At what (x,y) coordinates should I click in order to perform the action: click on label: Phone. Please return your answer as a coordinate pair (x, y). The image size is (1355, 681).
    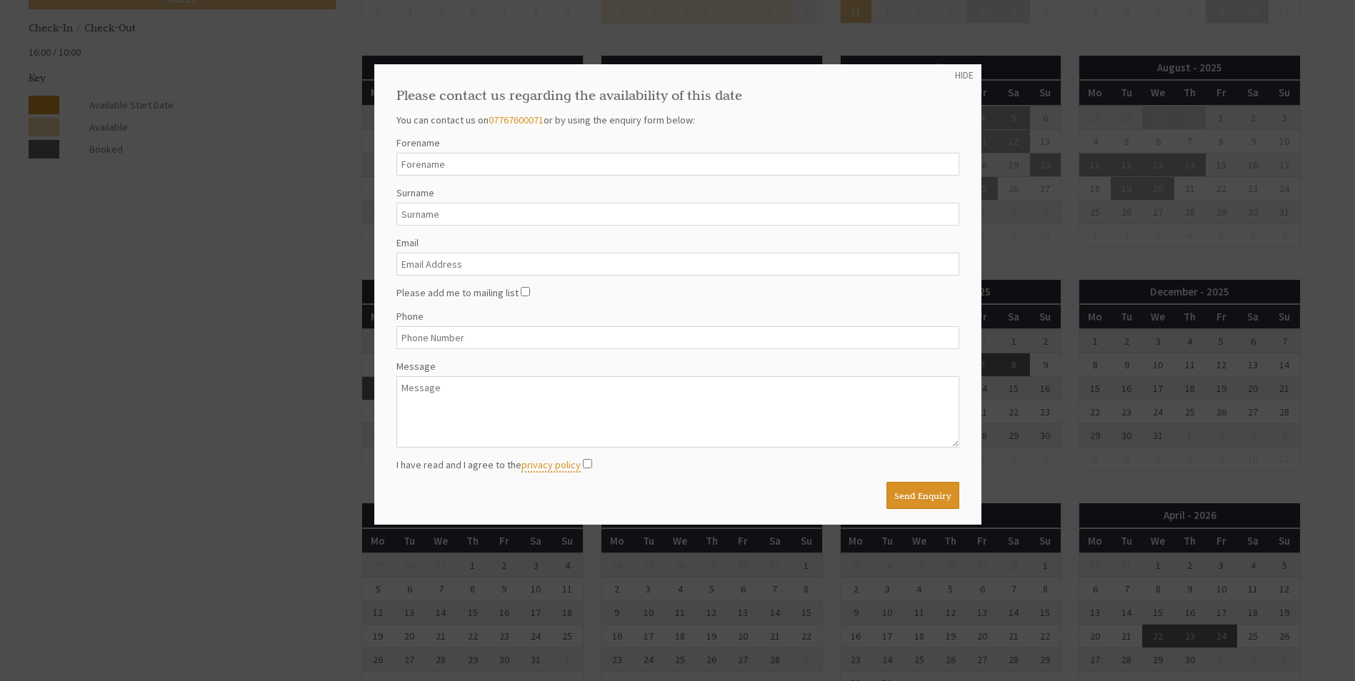
    Looking at the image, I should click on (678, 316).